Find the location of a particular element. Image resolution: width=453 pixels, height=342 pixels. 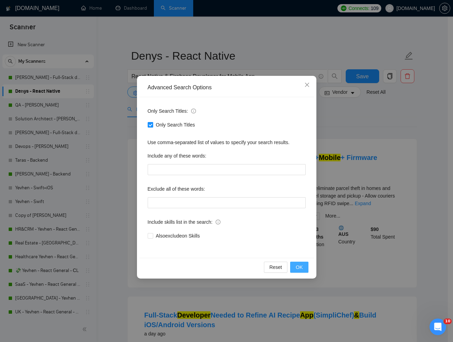

span: Only Search Titles: is located at coordinates (172, 111).